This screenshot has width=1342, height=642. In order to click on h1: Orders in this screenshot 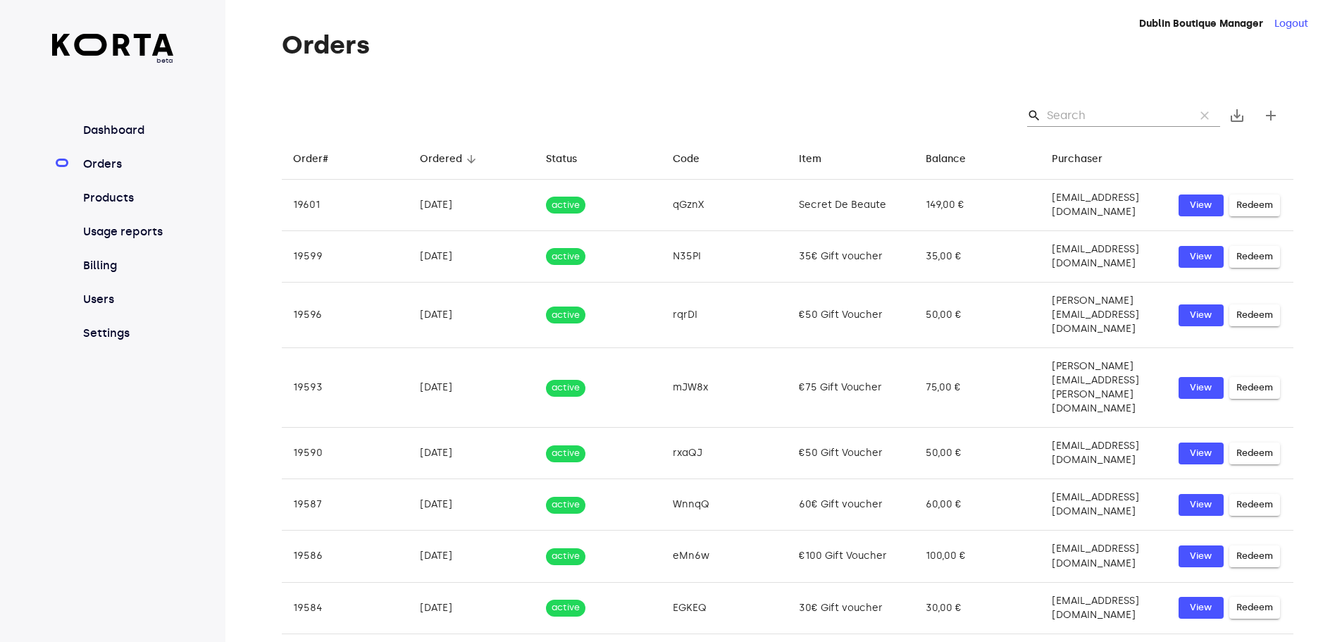, I will do `click(788, 45)`.